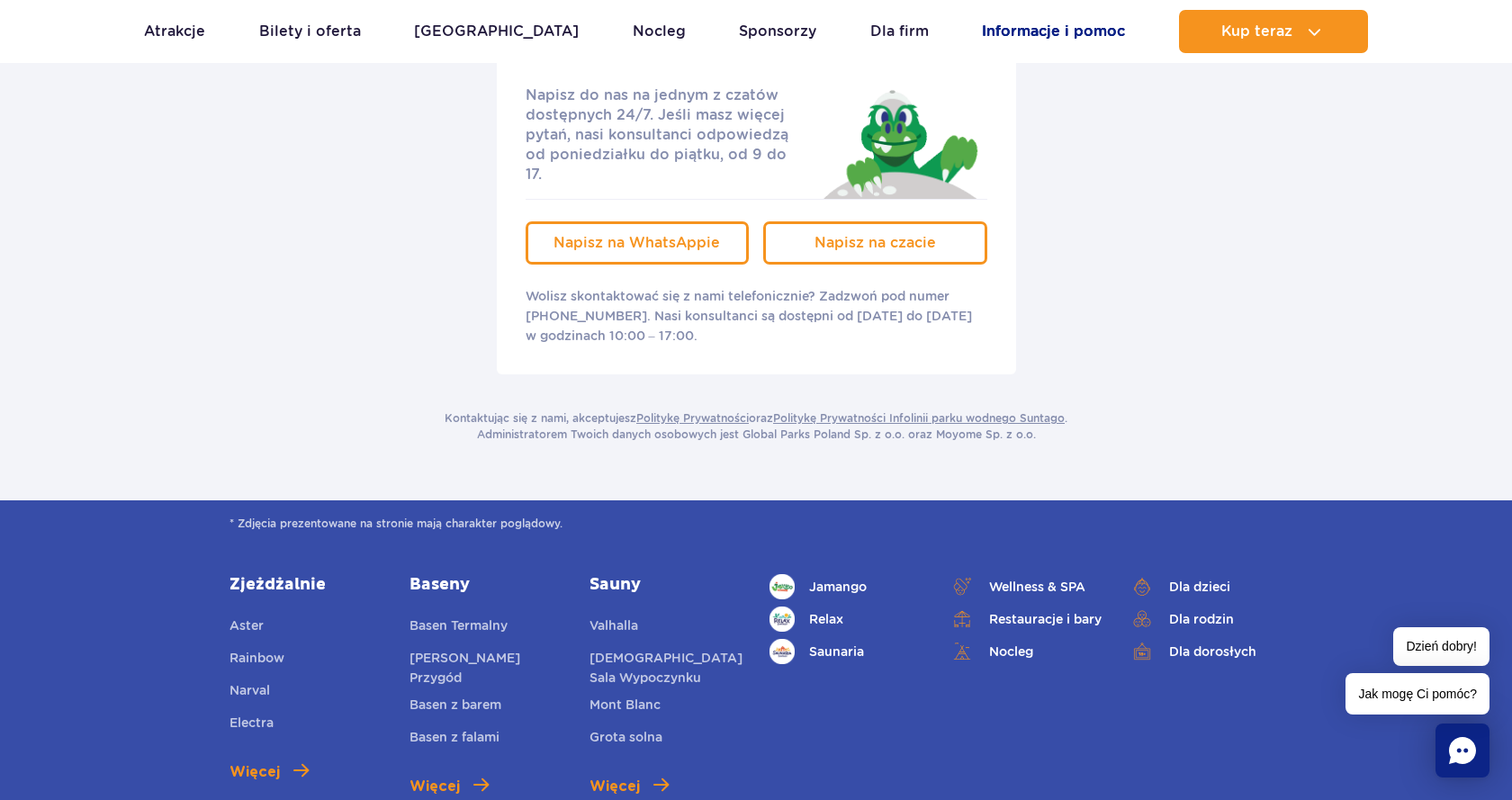 This screenshot has height=800, width=1512. Describe the element at coordinates (665, 585) in the screenshot. I see `a: Sauny` at that location.